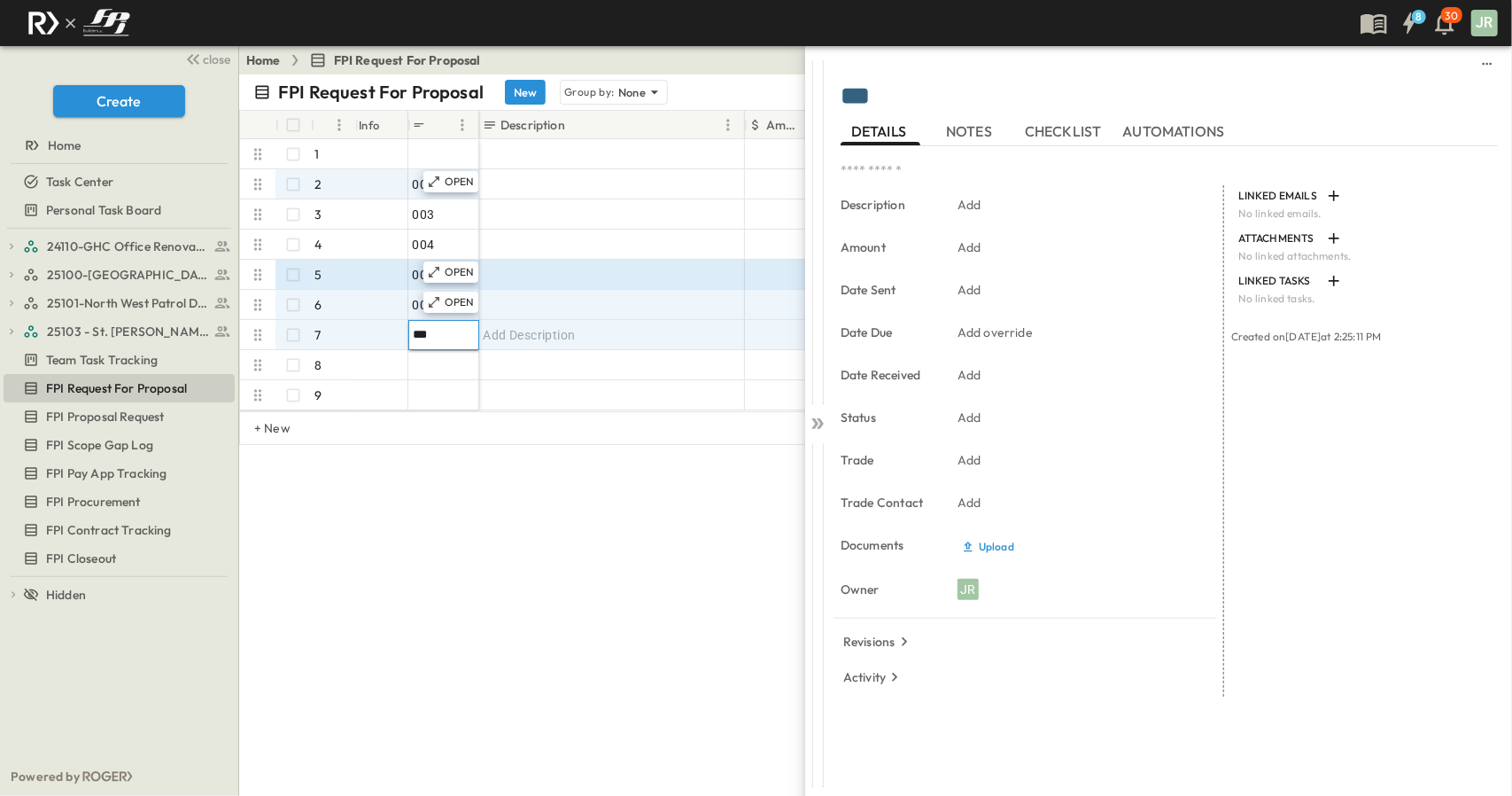 The image size is (1512, 796). Describe the element at coordinates (369, 60) in the screenshot. I see `nav: breadcrumbs` at that location.